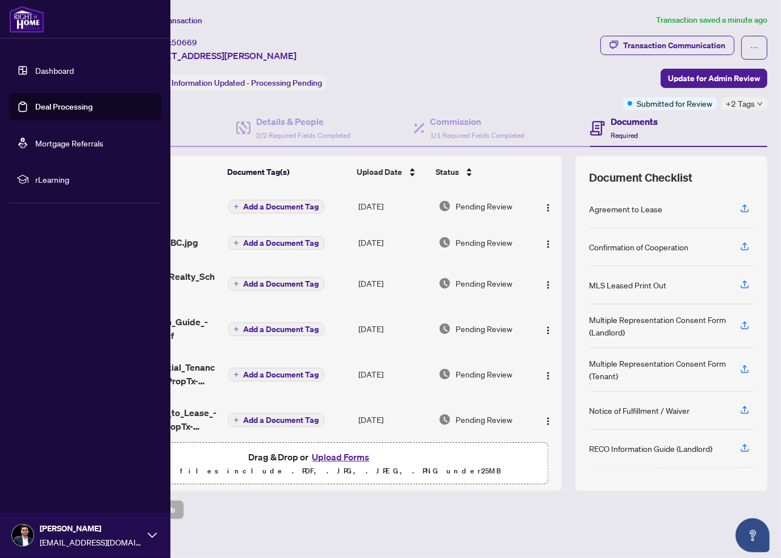  Describe the element at coordinates (64, 107) in the screenshot. I see `a: Deal Processing` at that location.